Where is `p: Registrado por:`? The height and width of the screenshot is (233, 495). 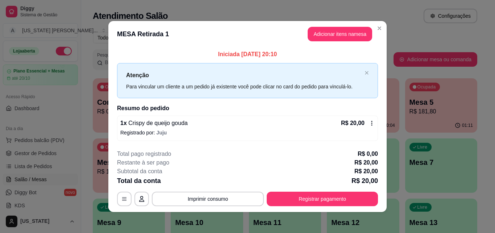 p: Registrado por: is located at coordinates (247, 133).